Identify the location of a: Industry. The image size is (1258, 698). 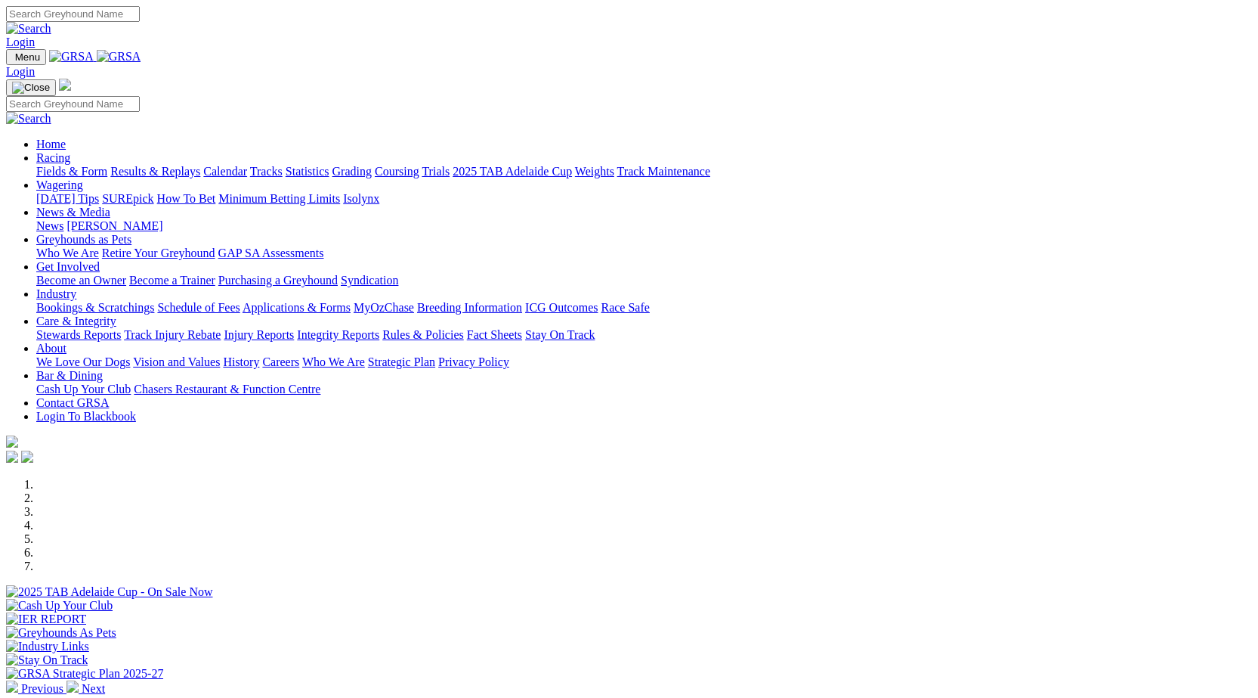
(56, 293).